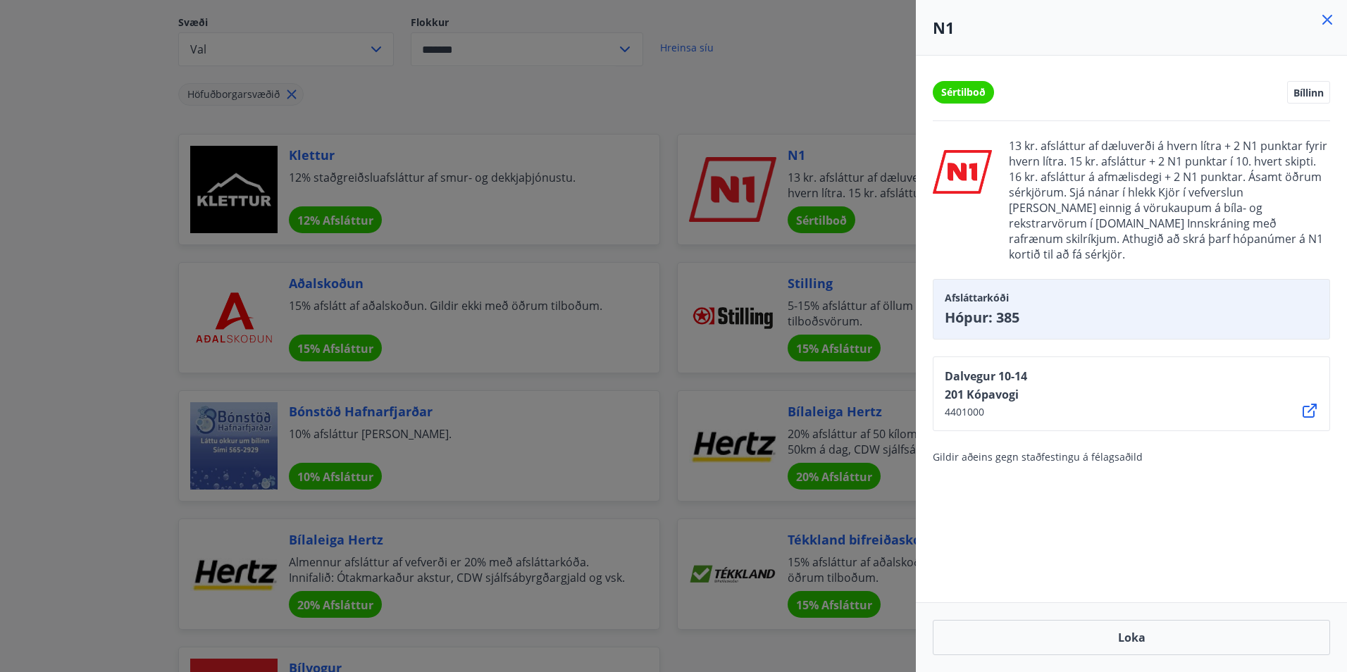 The height and width of the screenshot is (672, 1347). Describe the element at coordinates (963, 92) in the screenshot. I see `span: Sértilboð` at that location.